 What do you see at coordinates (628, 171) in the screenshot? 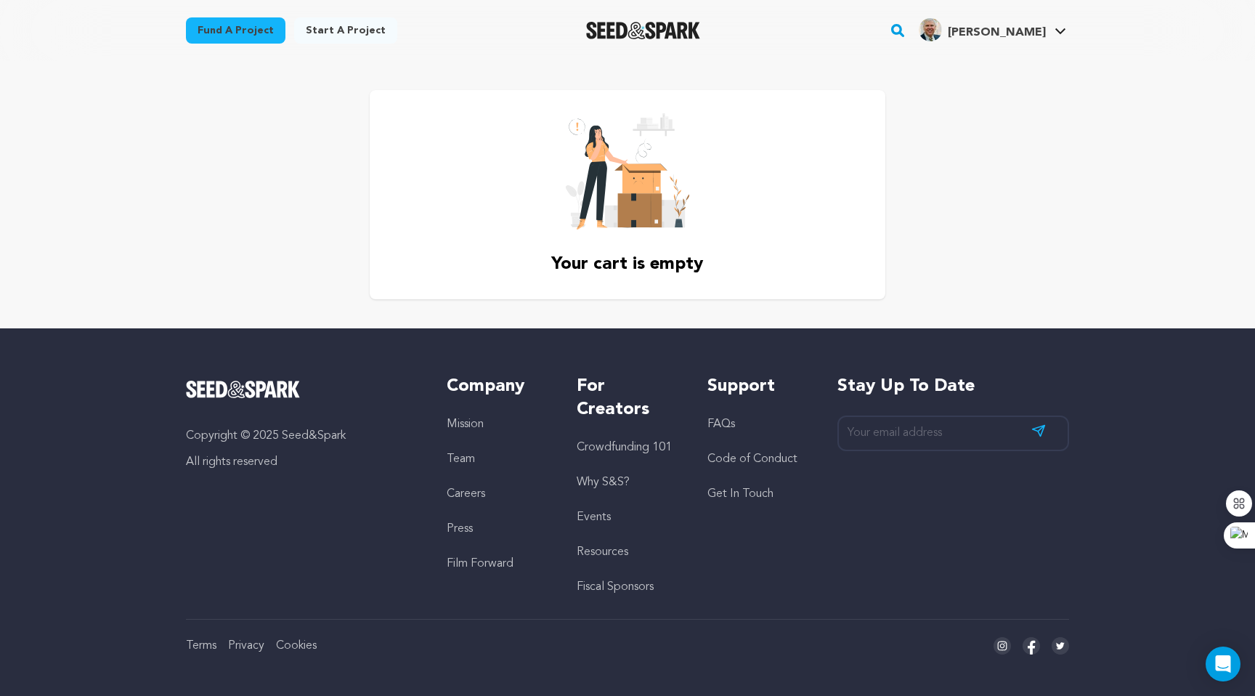
I see `img: Seed&Spark Rafiki Image` at bounding box center [628, 171].